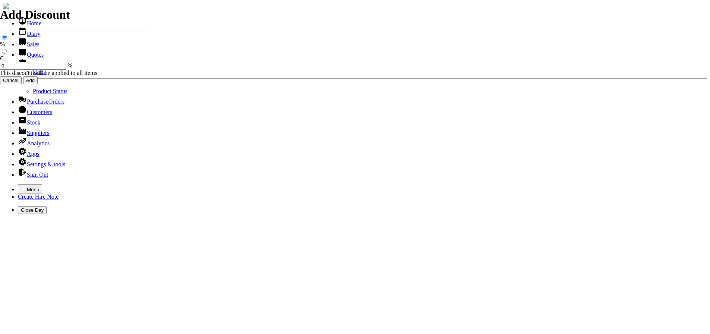  What do you see at coordinates (29, 154) in the screenshot?
I see `a: Apps` at bounding box center [29, 154].